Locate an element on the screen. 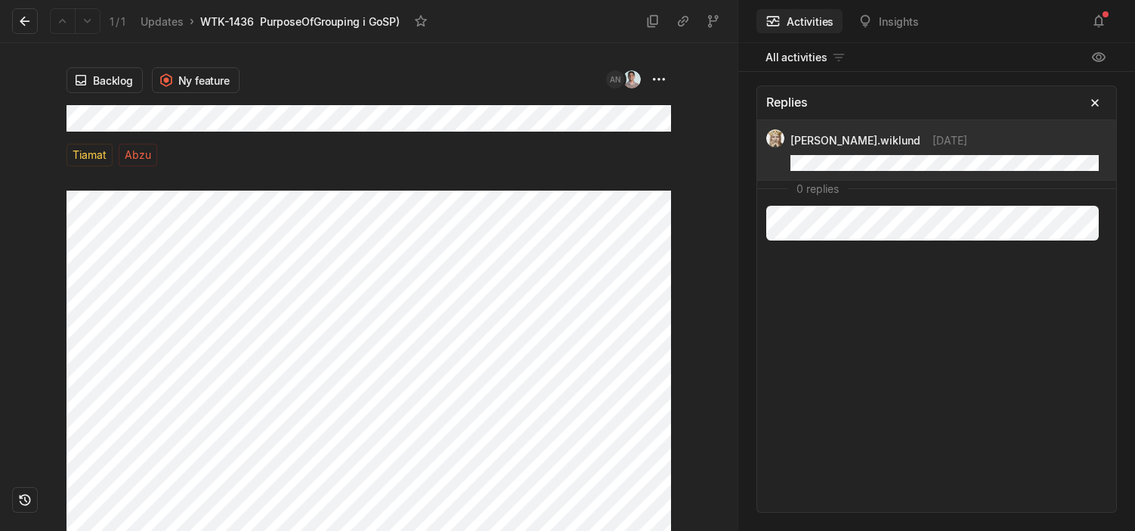  button: Backlog is located at coordinates (104, 80).